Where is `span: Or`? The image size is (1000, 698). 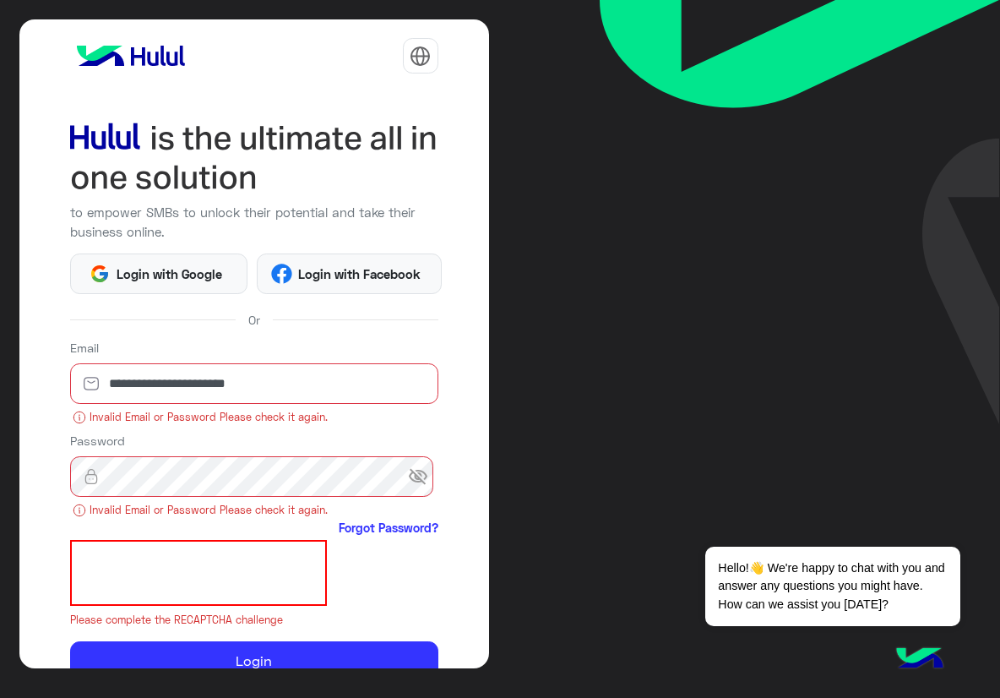 span: Or is located at coordinates (254, 319).